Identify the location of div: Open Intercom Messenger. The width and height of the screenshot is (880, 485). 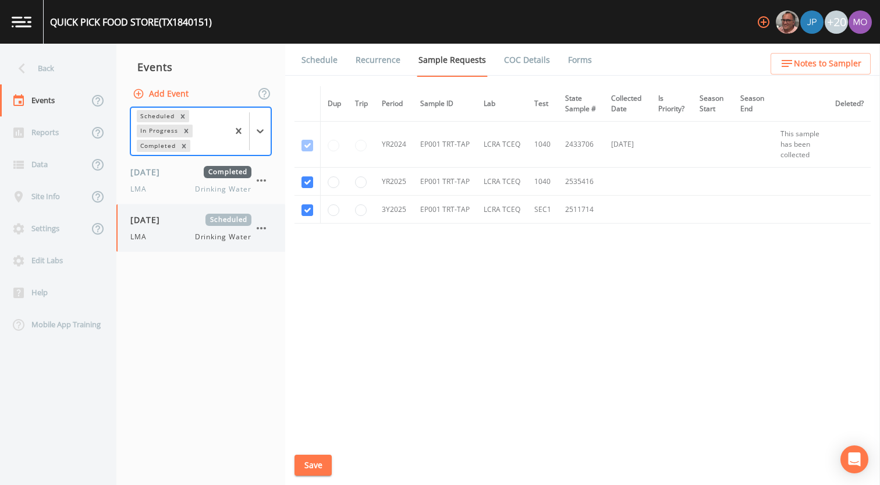
(854, 459).